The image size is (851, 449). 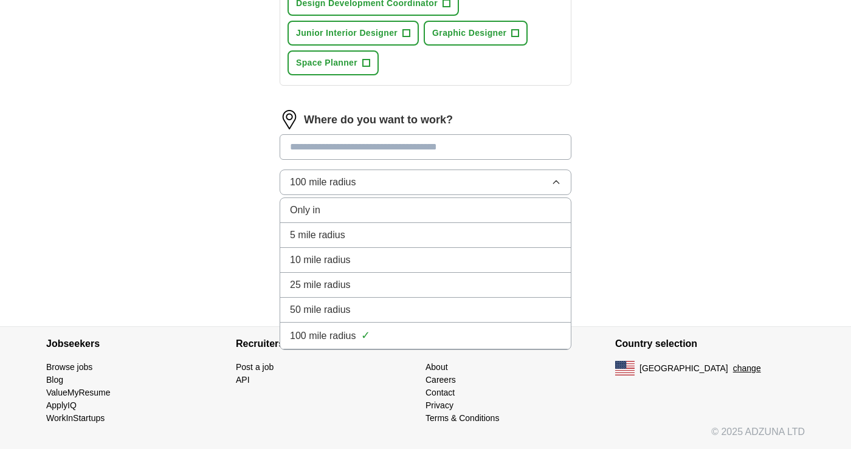 What do you see at coordinates (61, 405) in the screenshot?
I see `a: ApplyIQ` at bounding box center [61, 405].